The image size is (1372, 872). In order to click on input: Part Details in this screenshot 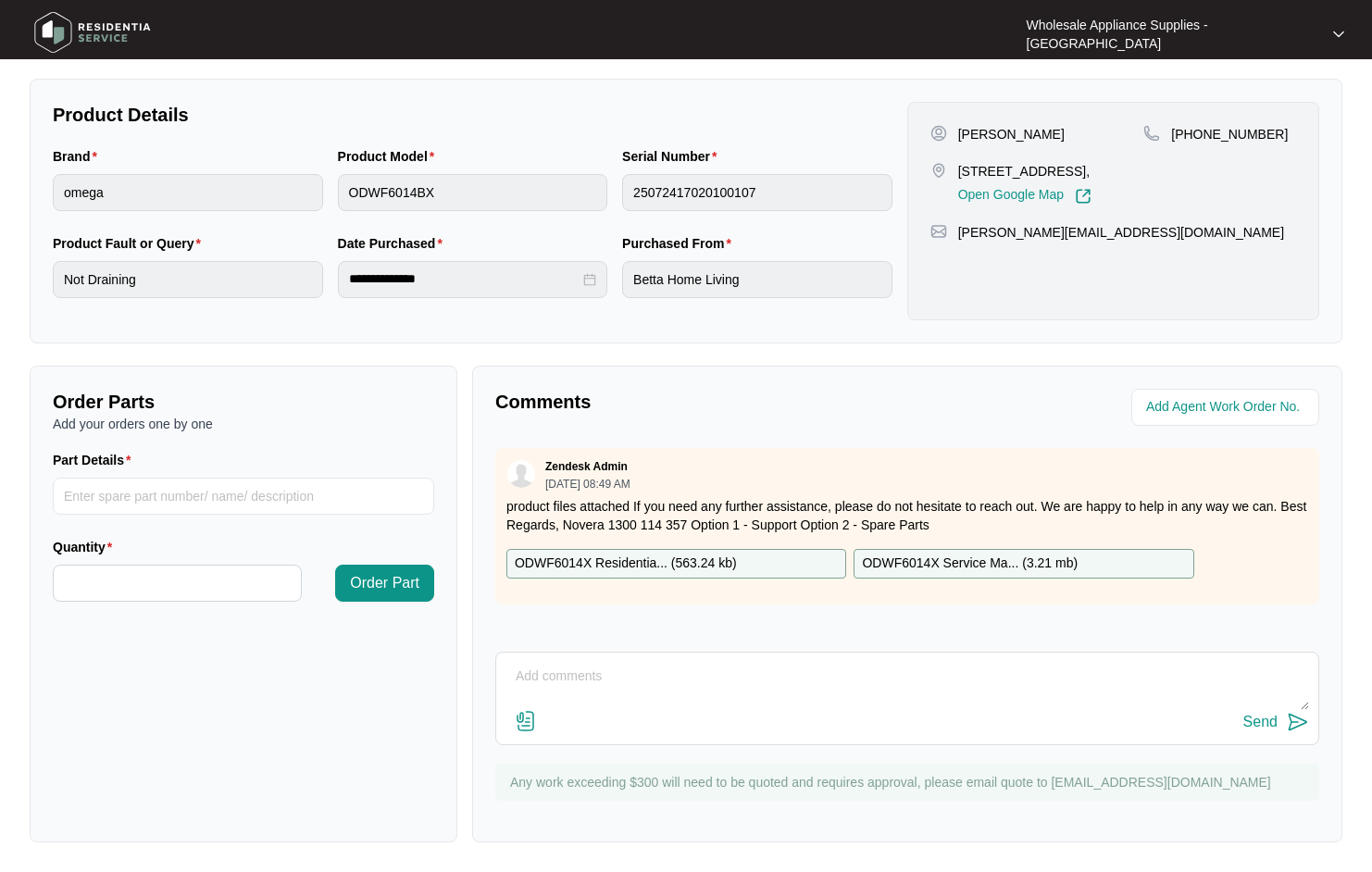, I will do `click(244, 497)`.